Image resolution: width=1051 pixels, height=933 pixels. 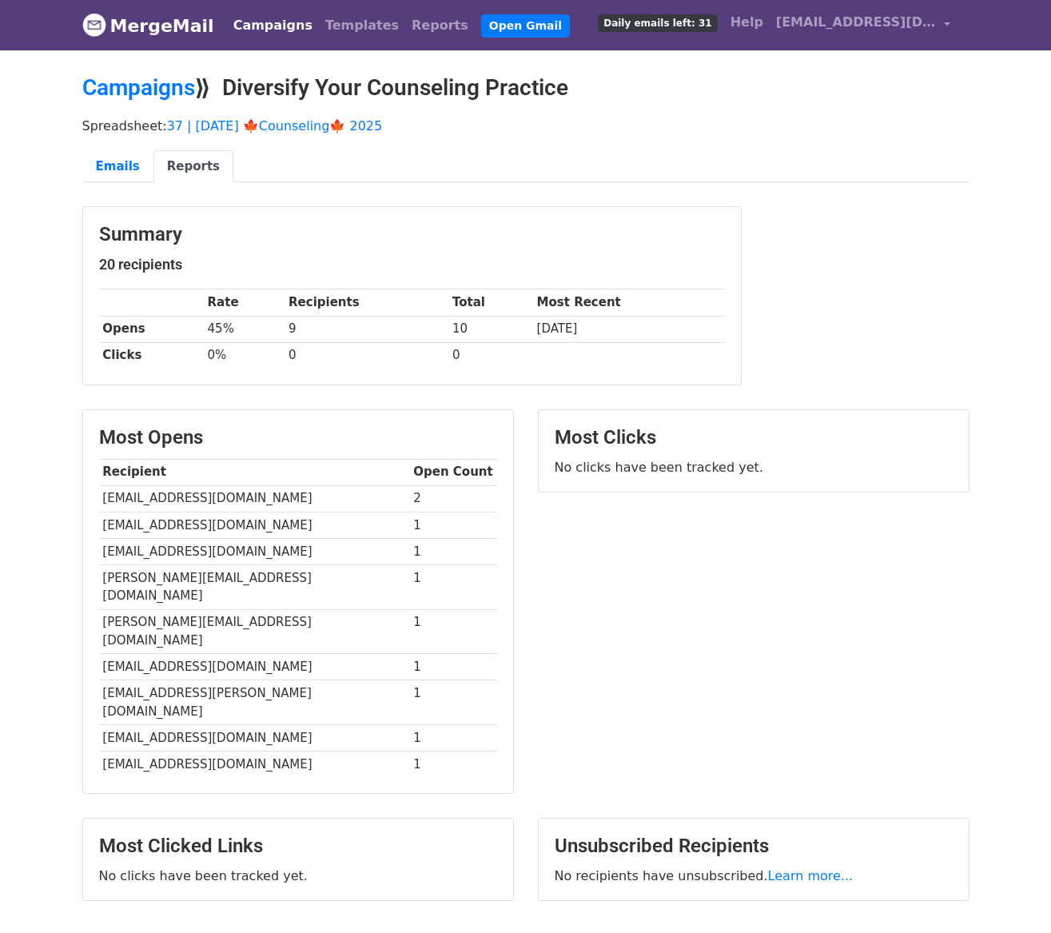 What do you see at coordinates (366, 302) in the screenshot?
I see `th: Recipients` at bounding box center [366, 302].